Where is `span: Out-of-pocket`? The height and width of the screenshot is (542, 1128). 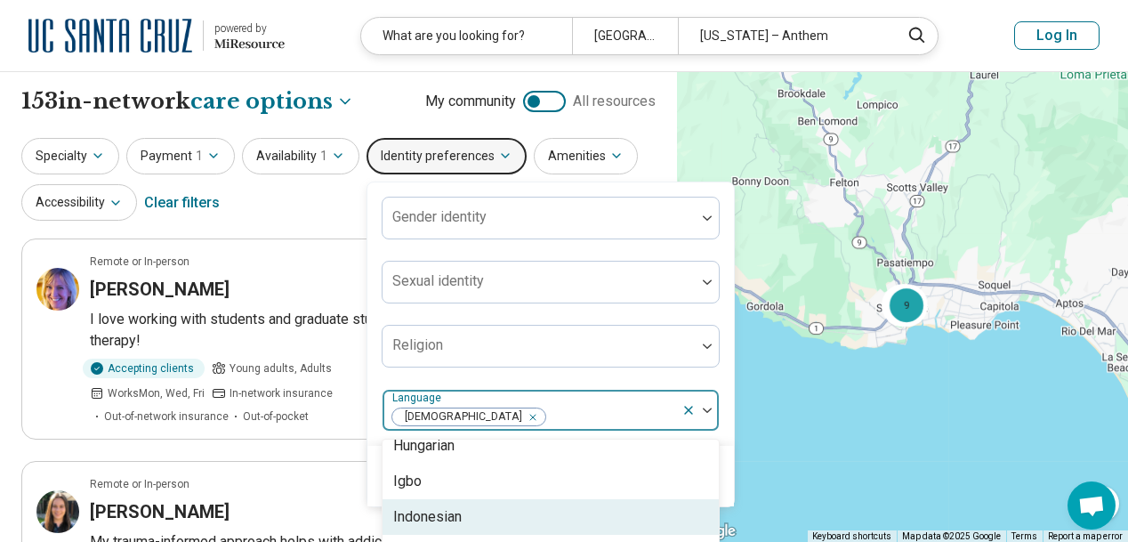 span: Out-of-pocket is located at coordinates (276, 416).